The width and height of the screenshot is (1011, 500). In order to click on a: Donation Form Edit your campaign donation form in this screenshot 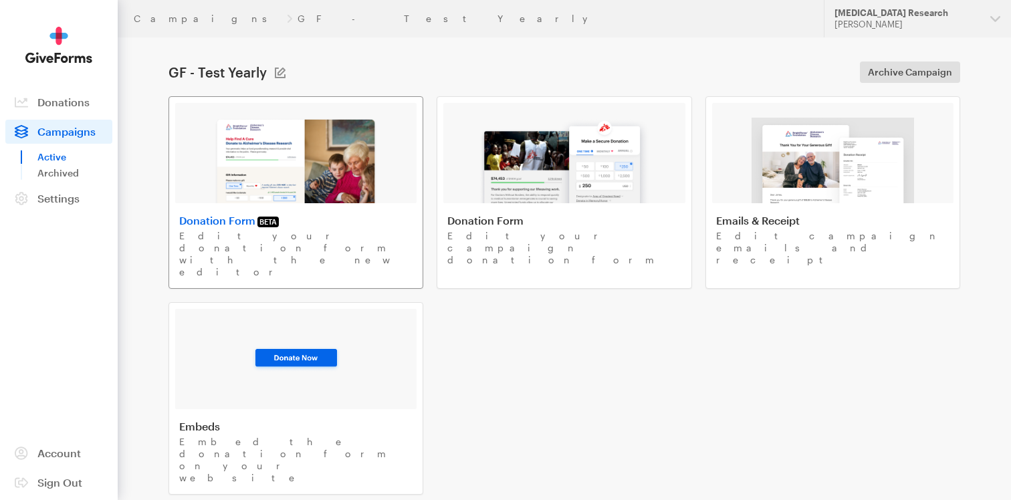, I will do `click(564, 193)`.